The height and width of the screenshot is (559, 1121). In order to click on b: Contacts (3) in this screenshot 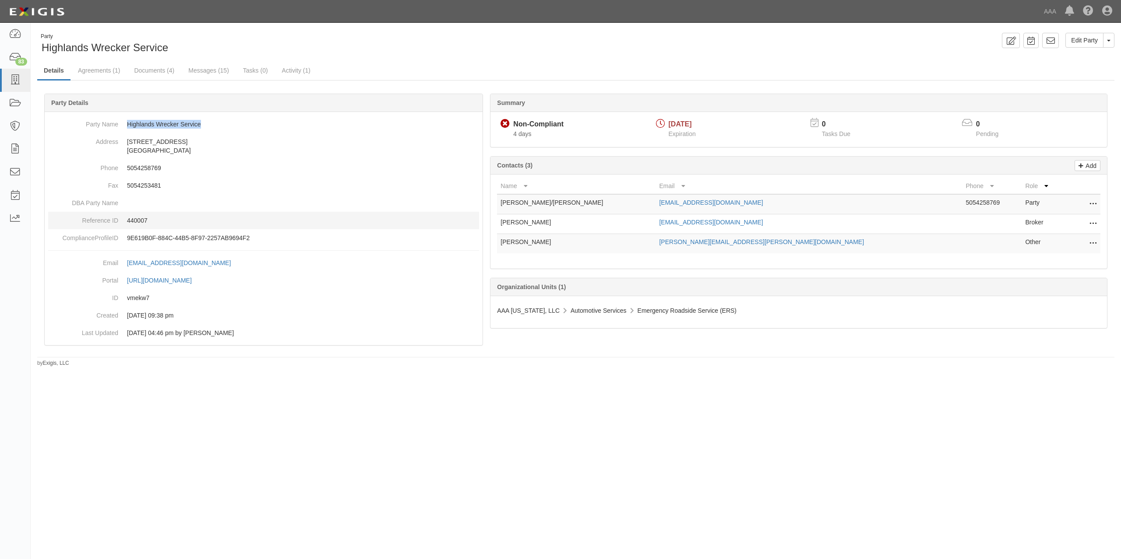, I will do `click(514, 165)`.